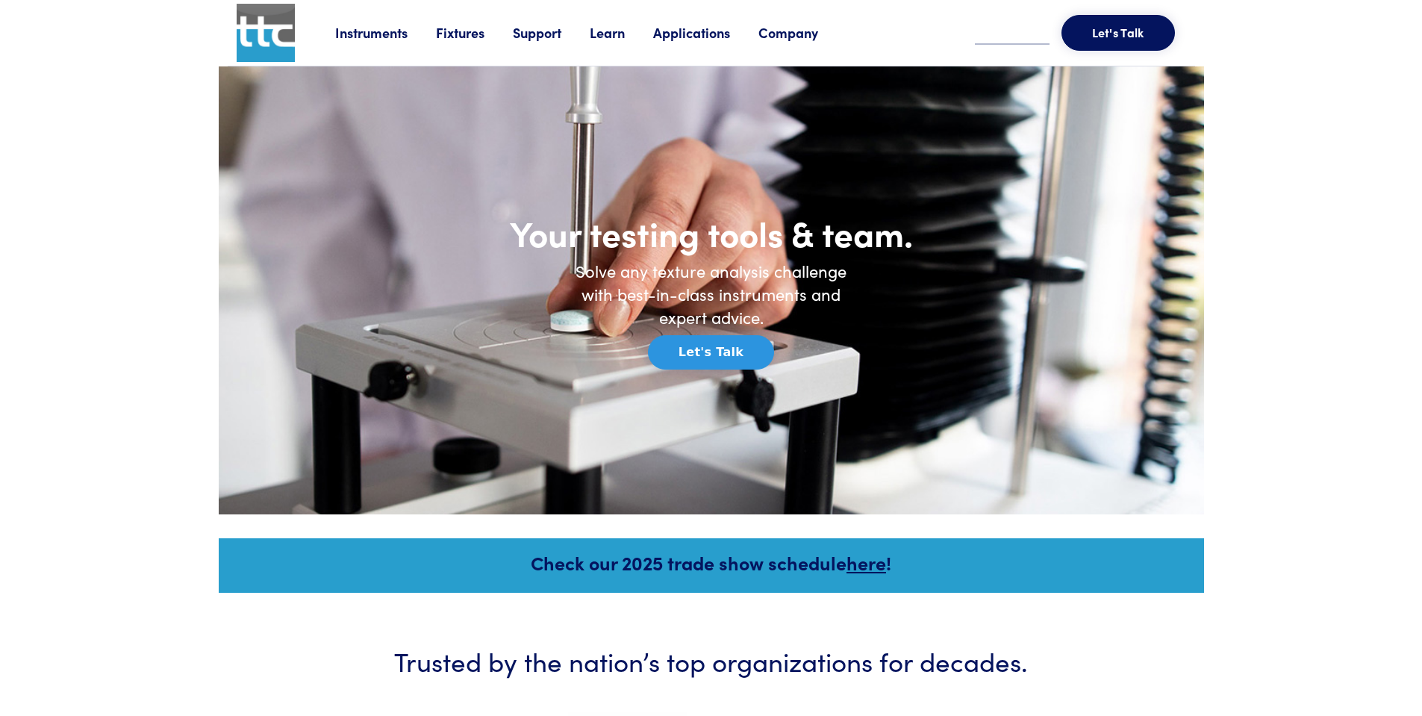  Describe the element at coordinates (712, 660) in the screenshot. I see `h3: Trusted by the nation’s top organizations for decades.` at that location.